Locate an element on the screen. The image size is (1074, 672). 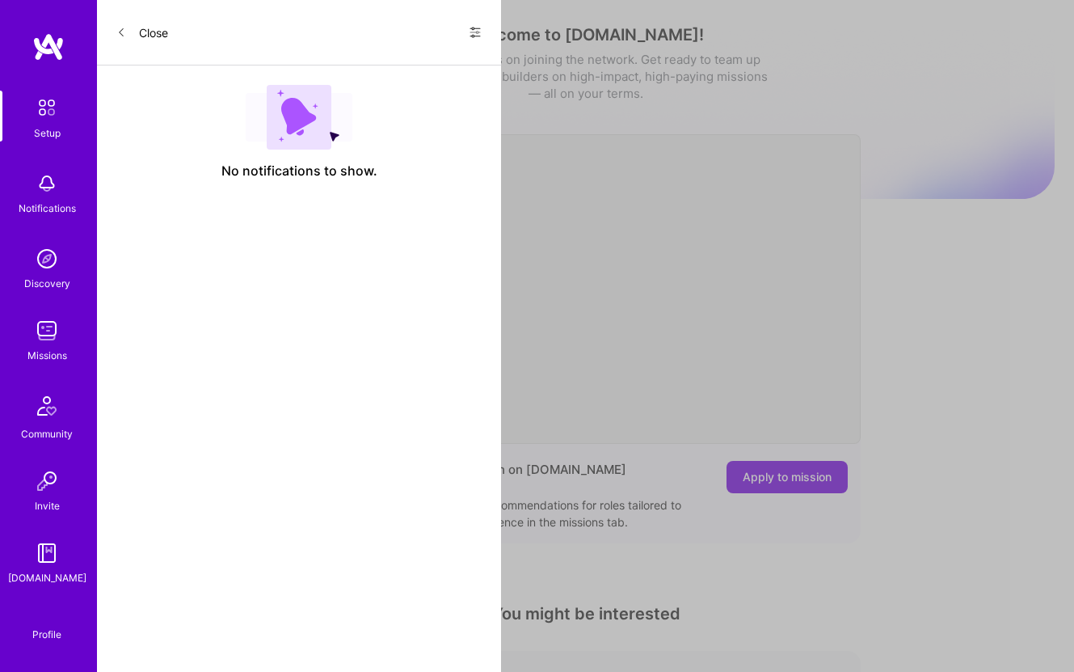
img: guide book is located at coordinates (47, 553).